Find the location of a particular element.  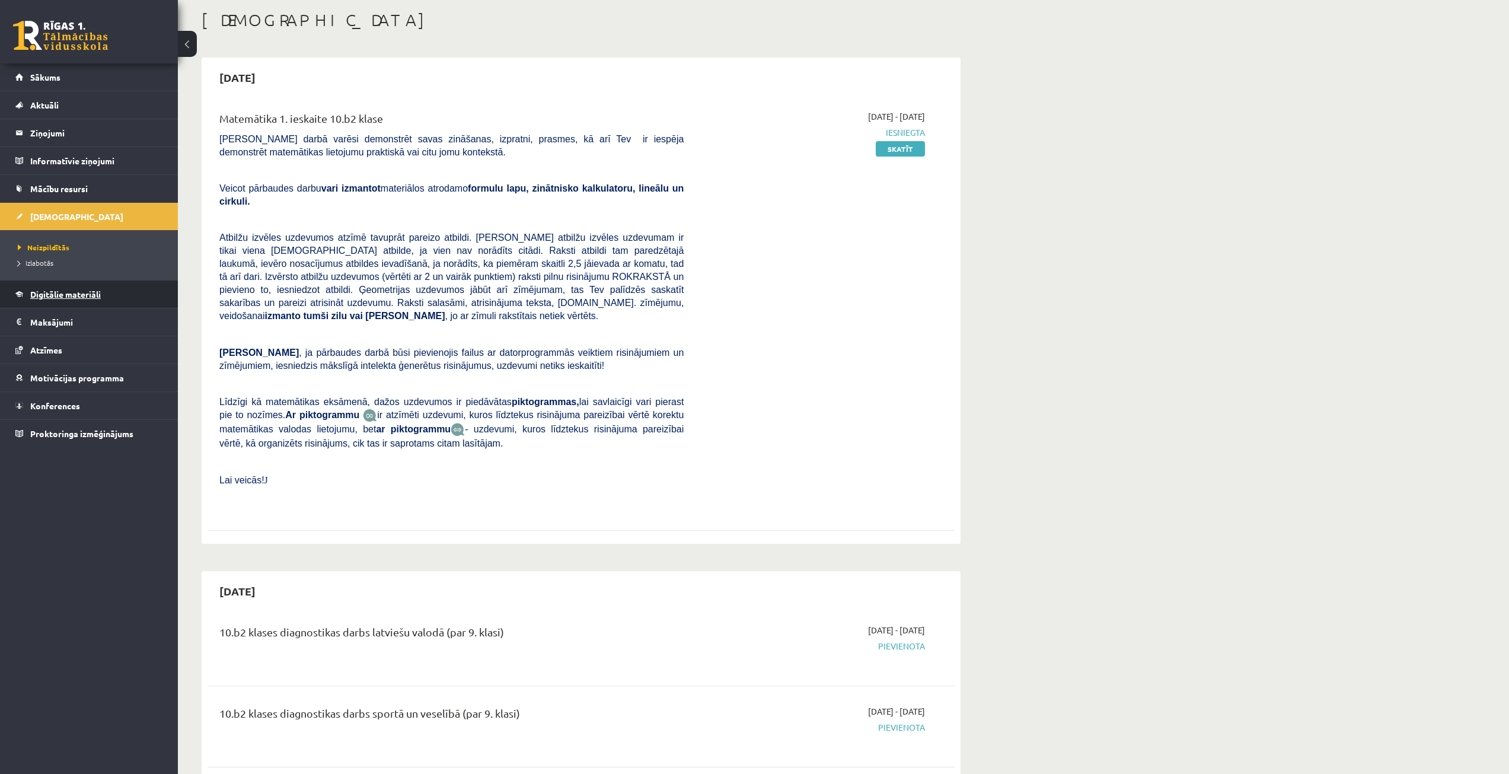

a: Rīgas 1. Tālmācības vidusskola is located at coordinates (60, 36).